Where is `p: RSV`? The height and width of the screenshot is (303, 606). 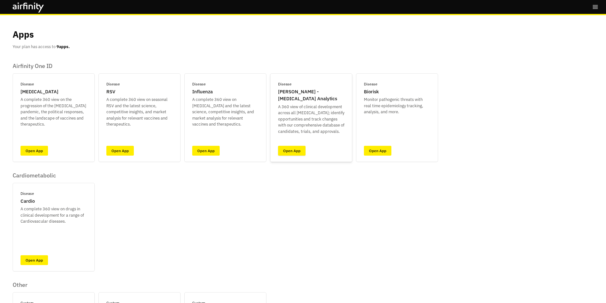 p: RSV is located at coordinates (111, 92).